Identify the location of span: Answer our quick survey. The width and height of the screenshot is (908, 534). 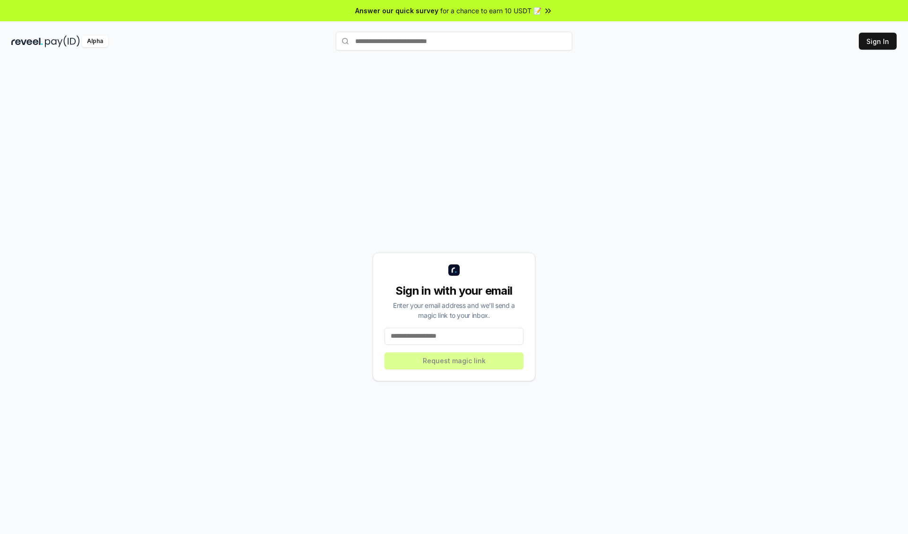
(397, 10).